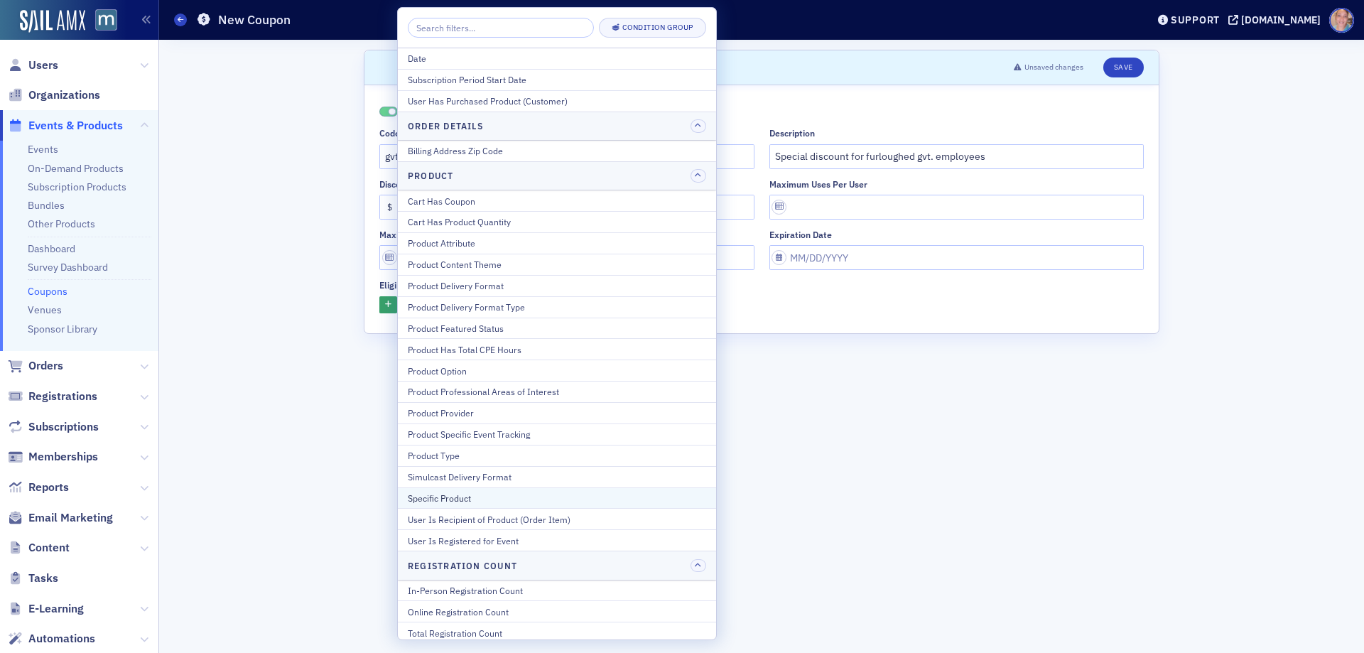  I want to click on button: Product Delivery Format Type, so click(557, 307).